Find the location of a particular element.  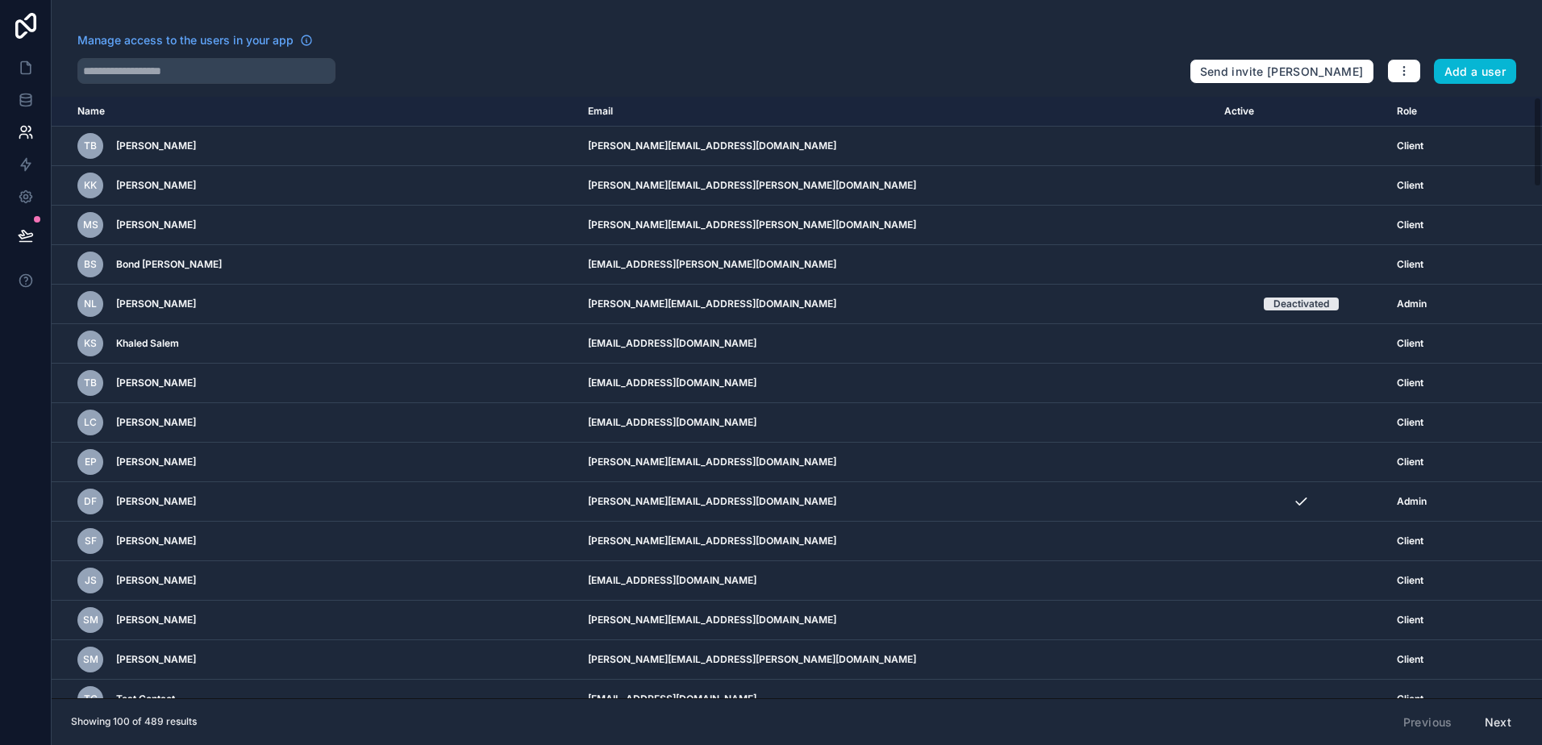

a: Manage access to the users in your app is located at coordinates (195, 40).